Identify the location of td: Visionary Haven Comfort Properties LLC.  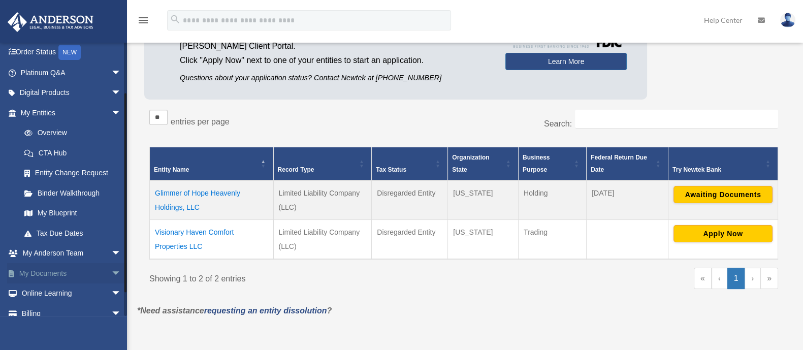
(212, 240).